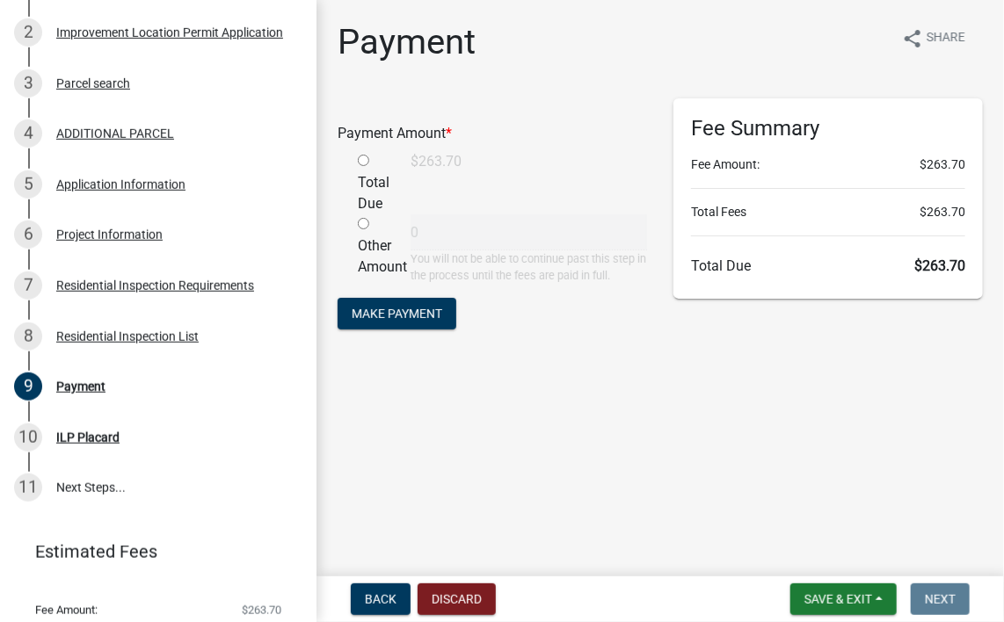 The width and height of the screenshot is (1004, 622). Describe the element at coordinates (28, 84) in the screenshot. I see `div: 3` at that location.